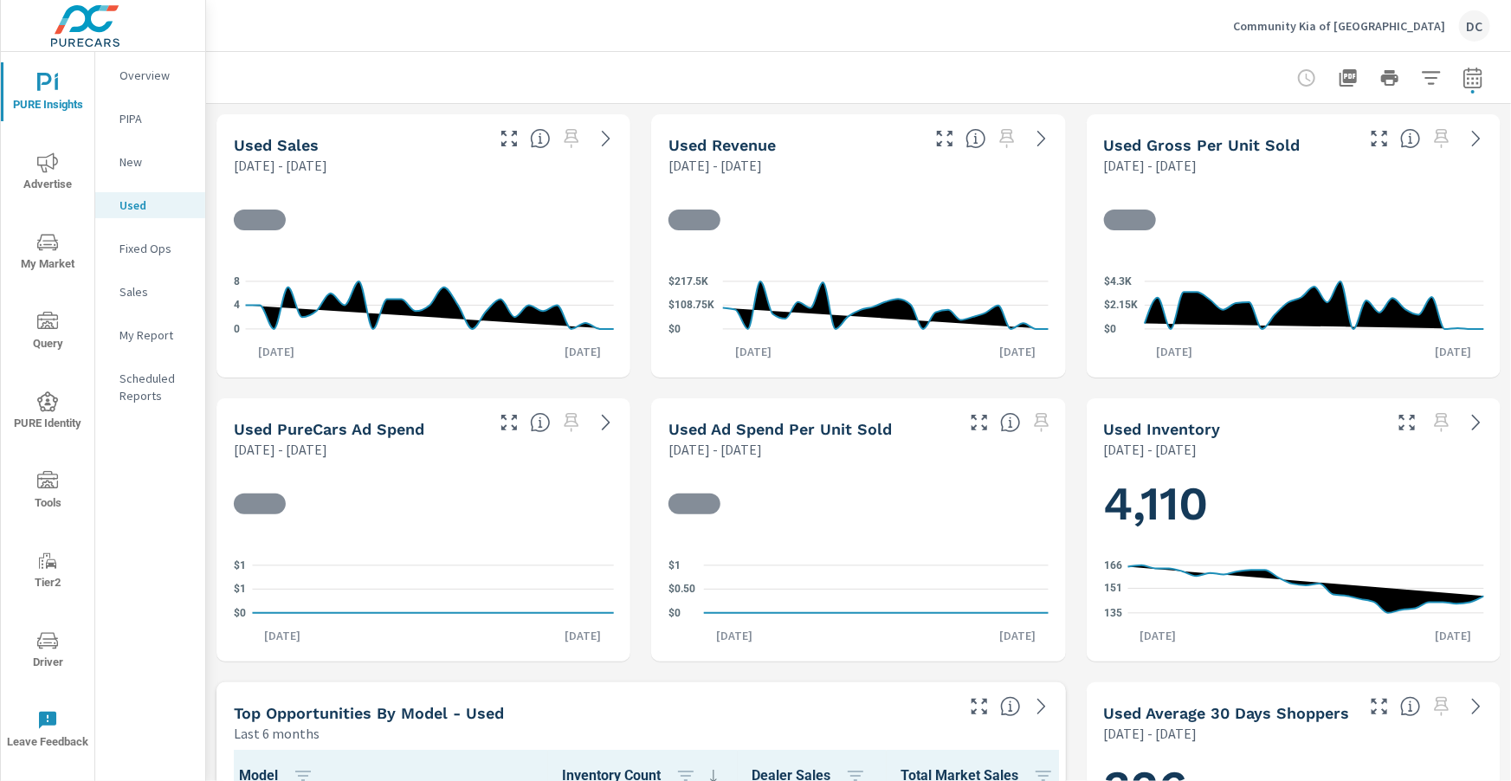 The width and height of the screenshot is (1511, 781). I want to click on span: Query, so click(48, 332).